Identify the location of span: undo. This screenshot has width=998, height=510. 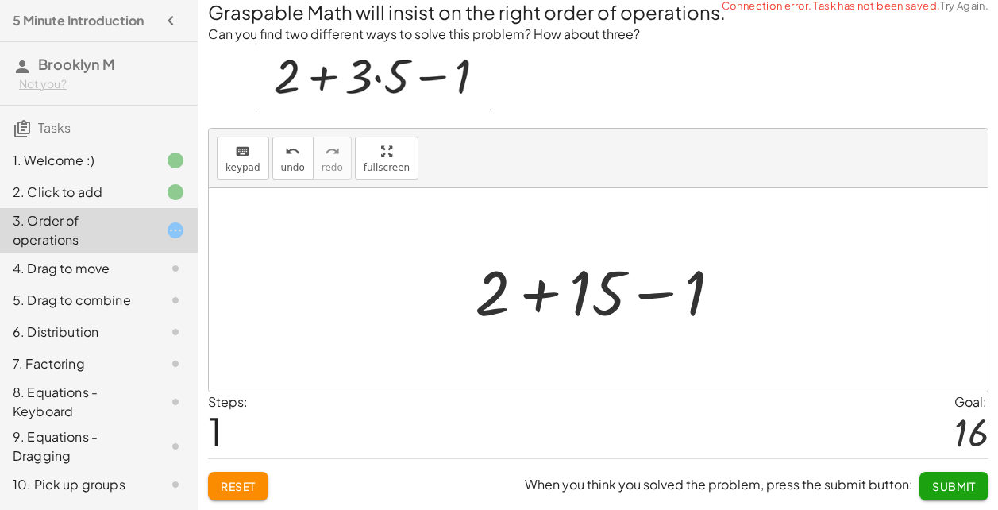
(293, 168).